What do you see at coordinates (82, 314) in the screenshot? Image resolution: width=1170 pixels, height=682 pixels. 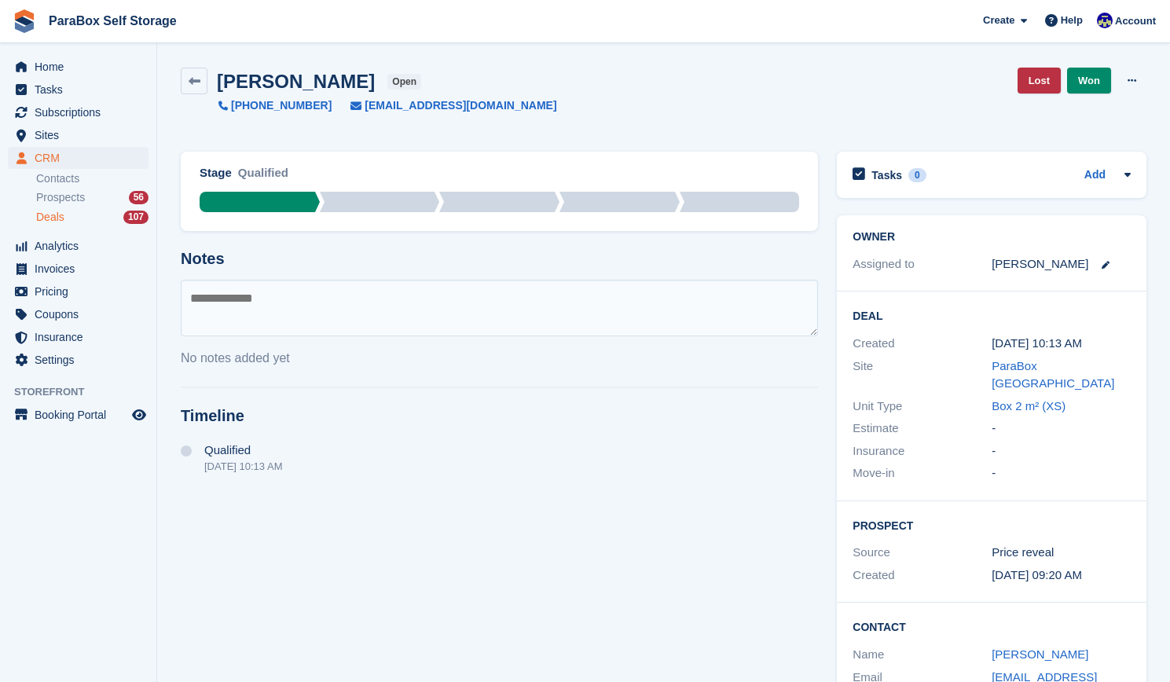 I see `span: Coupons` at bounding box center [82, 314].